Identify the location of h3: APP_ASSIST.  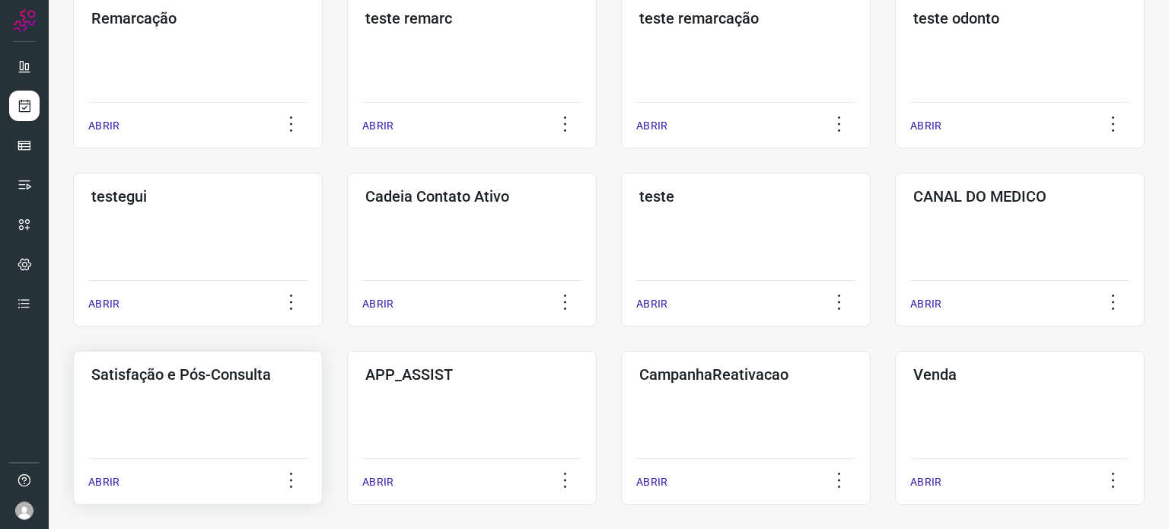
(472, 375).